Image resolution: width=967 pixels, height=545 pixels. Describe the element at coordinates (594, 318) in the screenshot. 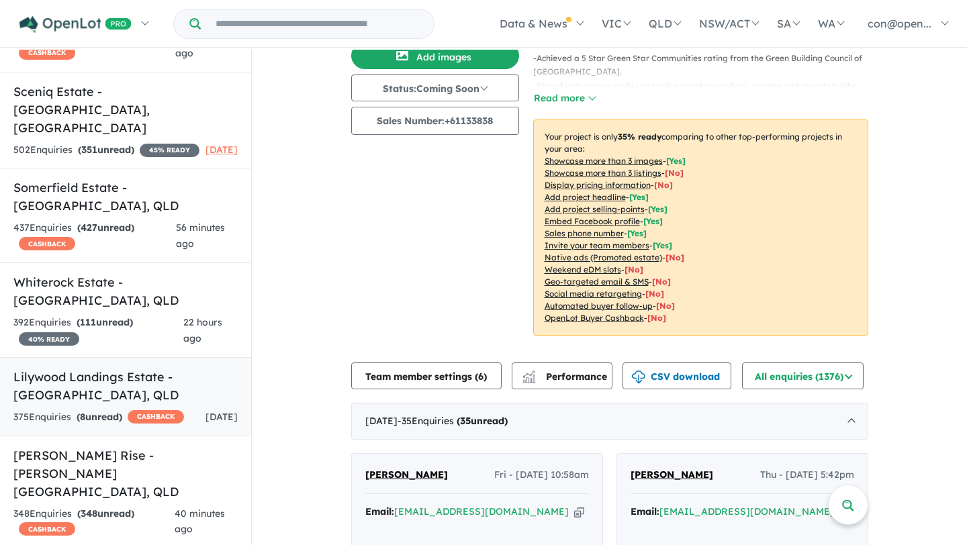

I see `u: OpenLot Buyer Cashback` at that location.